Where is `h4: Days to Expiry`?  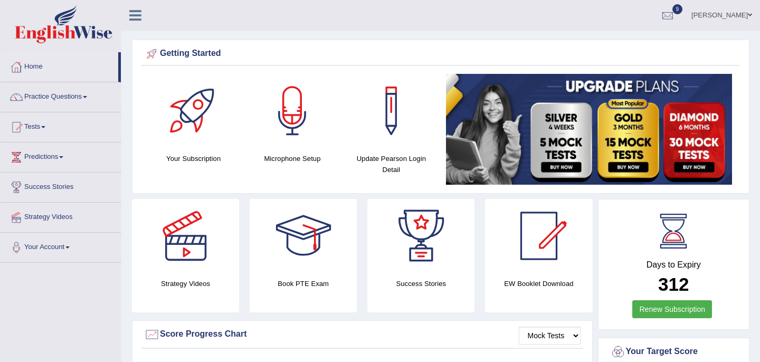
h4: Days to Expiry is located at coordinates (674, 265).